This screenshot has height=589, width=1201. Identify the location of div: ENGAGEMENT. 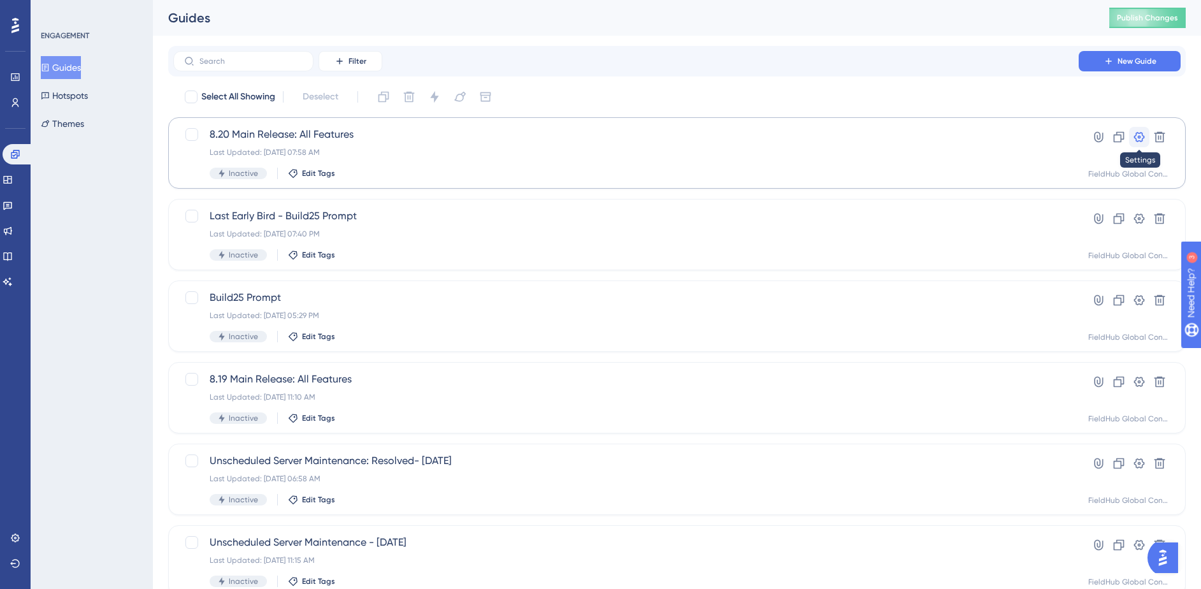
(65, 36).